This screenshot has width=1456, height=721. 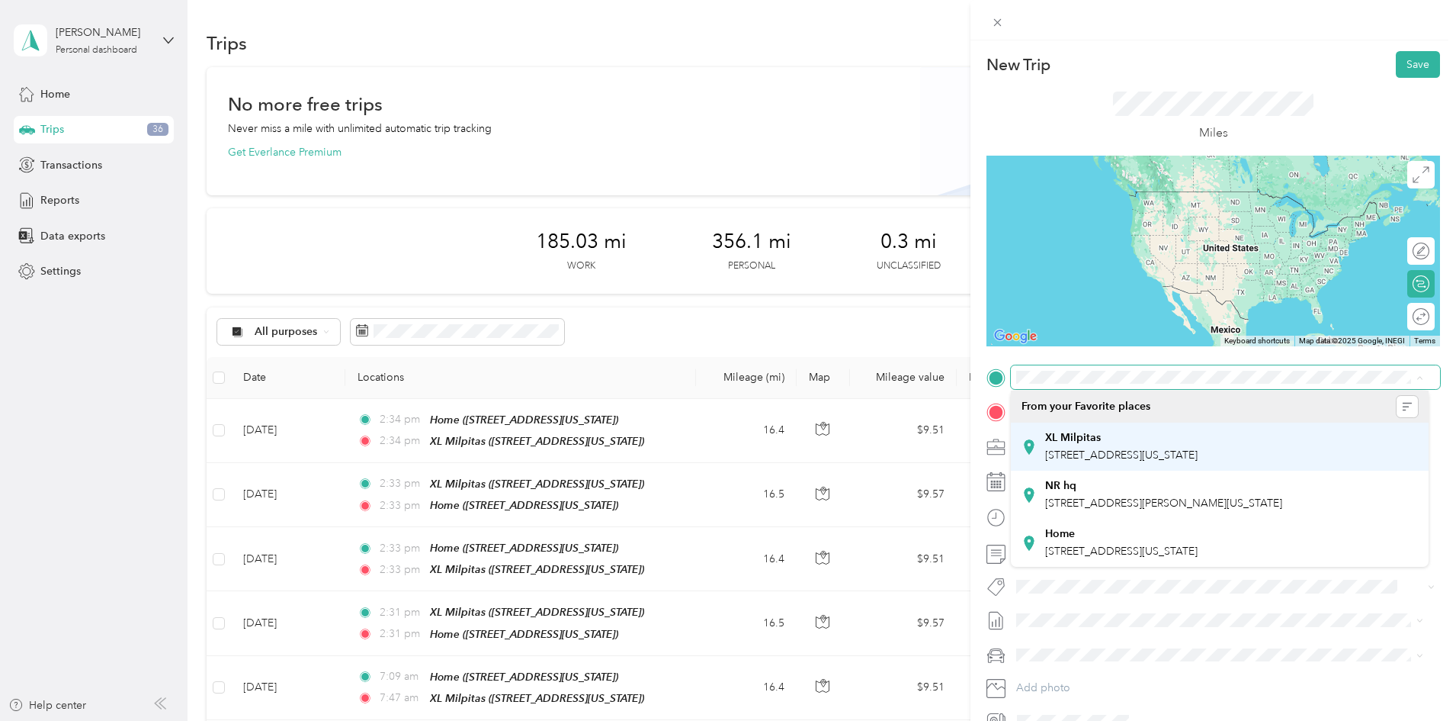 I want to click on span: From your Favorite places, so click(x=1086, y=406).